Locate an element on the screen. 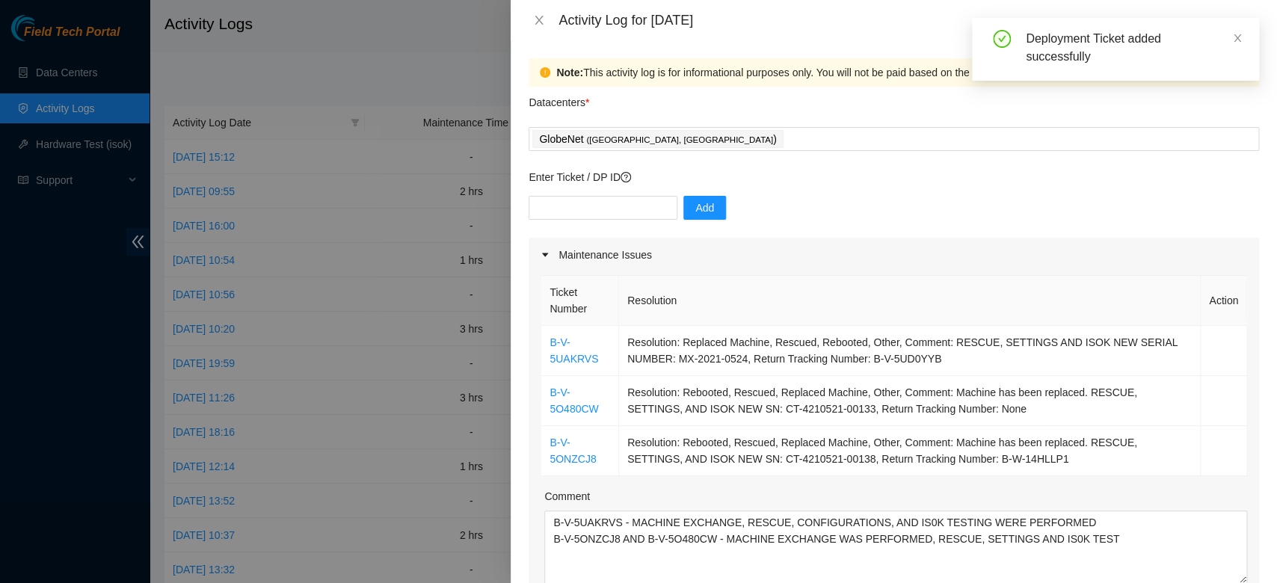 The image size is (1277, 583). a: B-V-5UAKRVS is located at coordinates (573, 351).